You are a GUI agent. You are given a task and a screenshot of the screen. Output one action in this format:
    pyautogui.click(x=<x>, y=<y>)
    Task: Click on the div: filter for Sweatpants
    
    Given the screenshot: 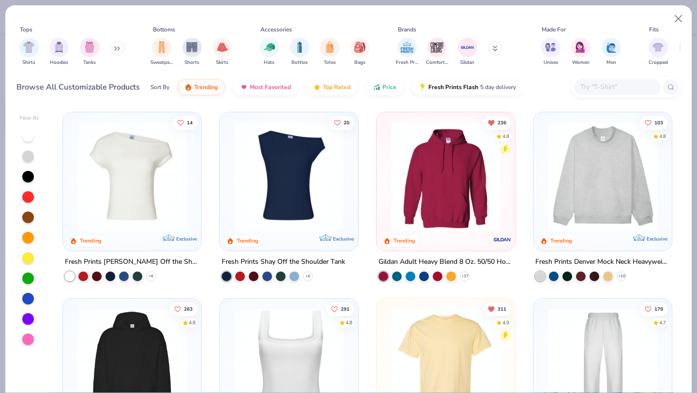 What is the action you would take?
    pyautogui.click(x=162, y=52)
    